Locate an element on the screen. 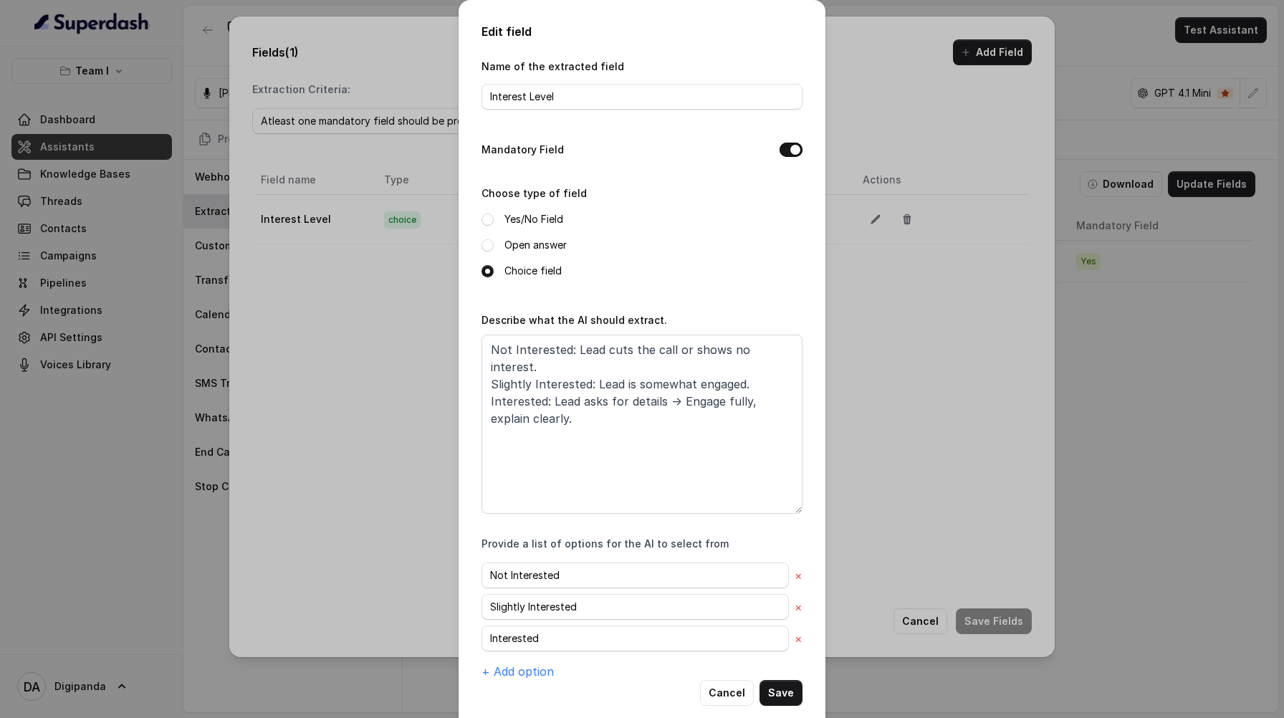 The width and height of the screenshot is (1284, 718). input: Option 1 is located at coordinates (635, 575).